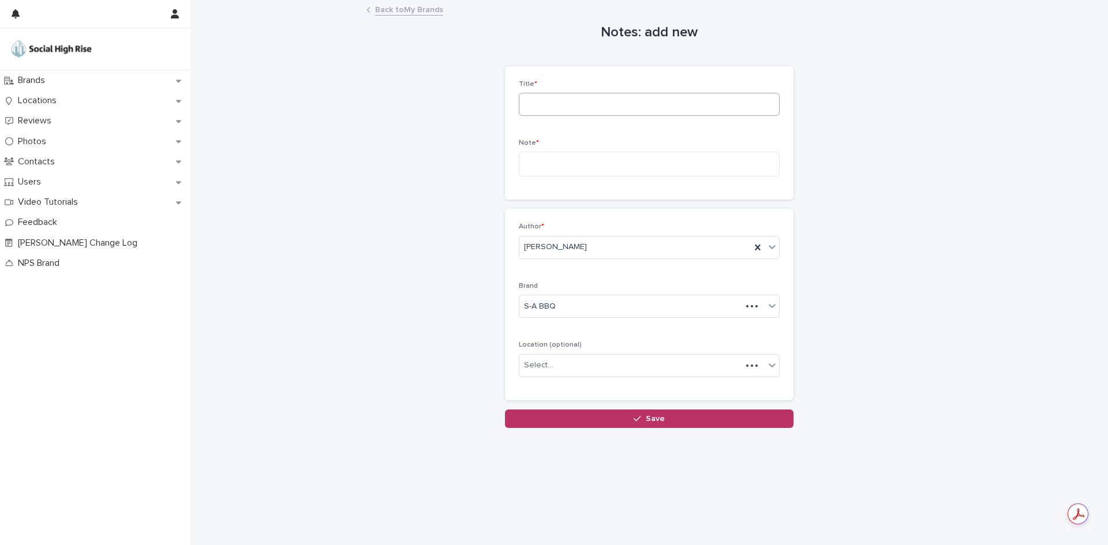  What do you see at coordinates (649, 419) in the screenshot?
I see `button: Save` at bounding box center [649, 419].